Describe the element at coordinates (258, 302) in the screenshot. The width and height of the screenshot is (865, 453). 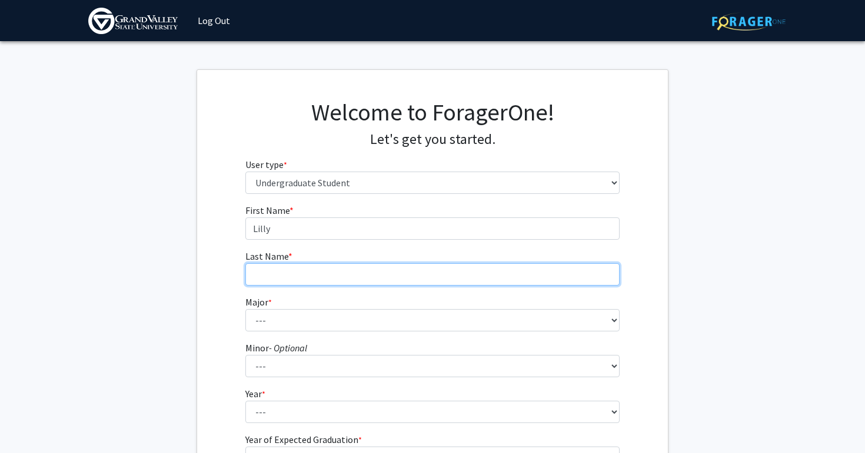
I see `label: Major` at that location.